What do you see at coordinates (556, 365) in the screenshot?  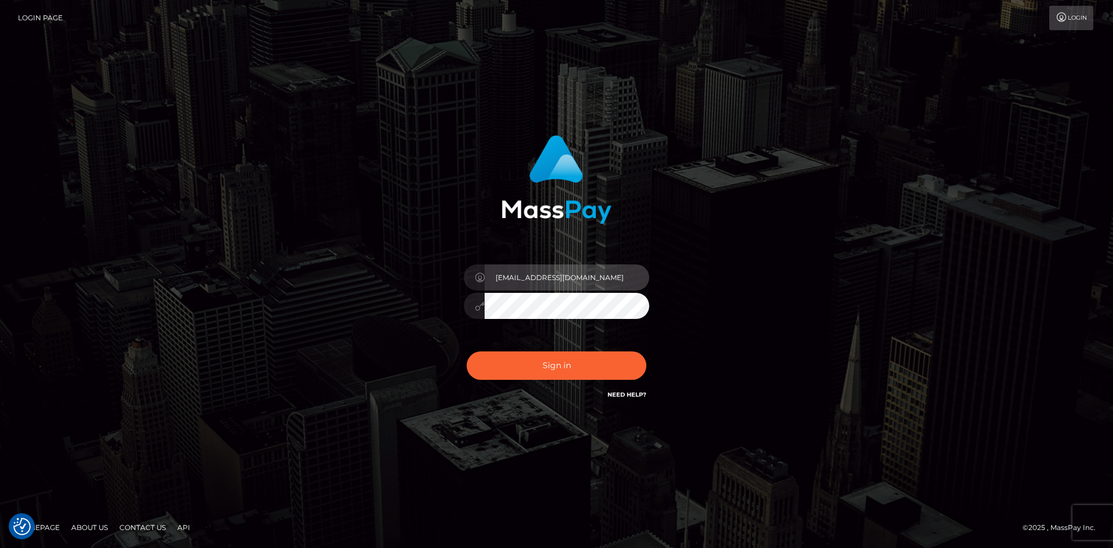 I see `button: Sign in` at bounding box center [556, 365].